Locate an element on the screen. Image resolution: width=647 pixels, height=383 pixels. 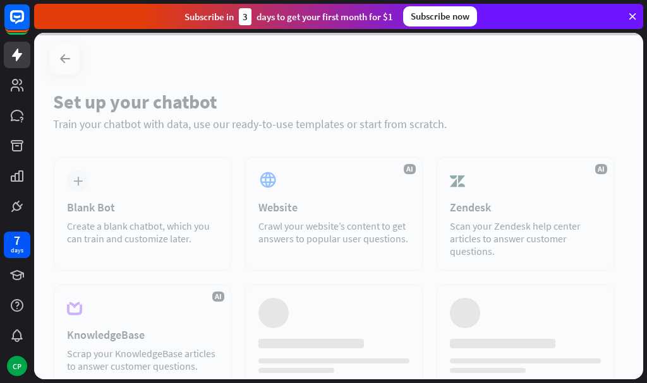
div: Subscribe in days to get your first month for $1 is located at coordinates (289, 16).